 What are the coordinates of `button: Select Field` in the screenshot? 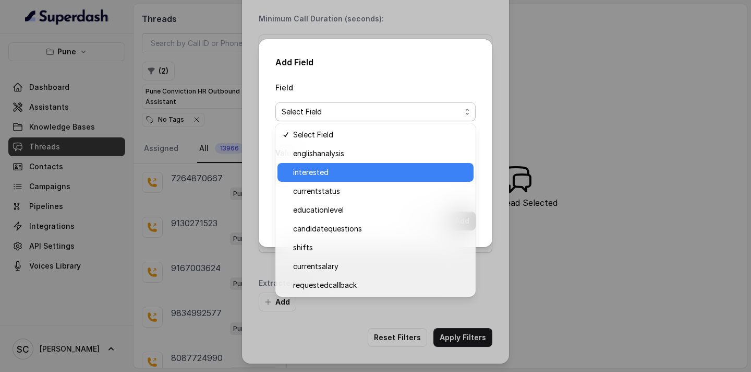 It's located at (376, 112).